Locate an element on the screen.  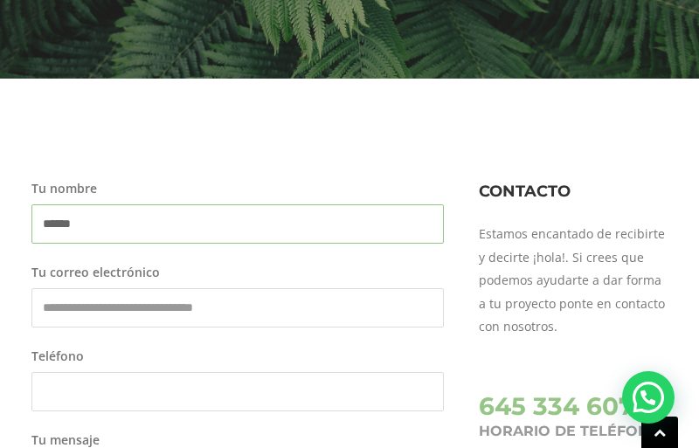
h2: Contacto is located at coordinates (573, 191).